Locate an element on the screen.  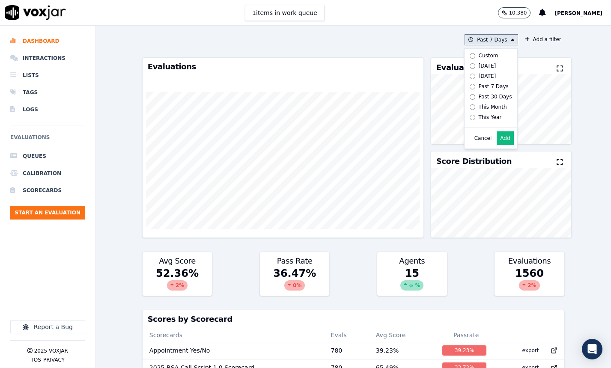
div: Past 7 Days is located at coordinates (494, 86).